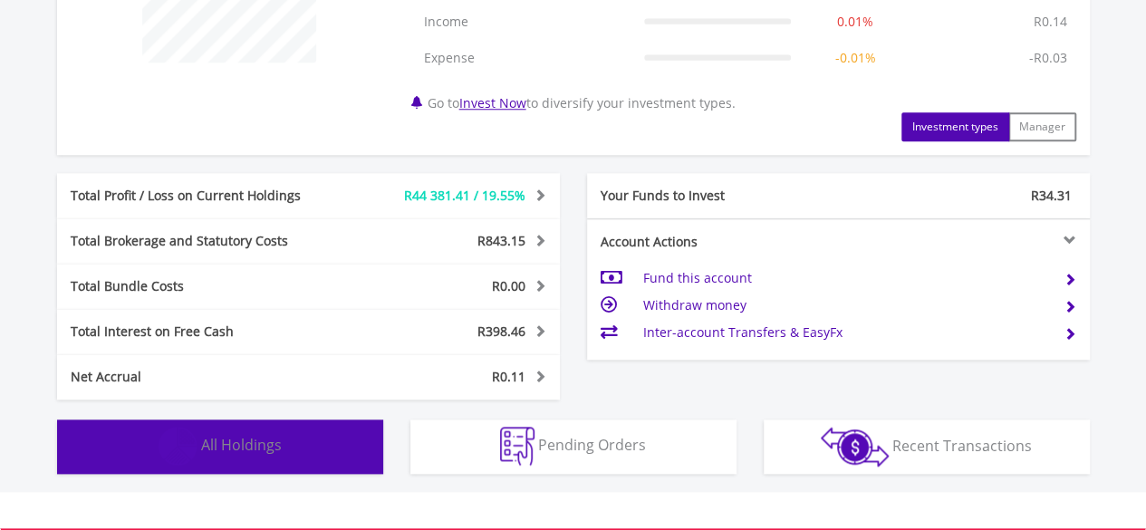 The width and height of the screenshot is (1146, 530). What do you see at coordinates (855, 22) in the screenshot?
I see `td: 0.01%` at bounding box center [855, 22].